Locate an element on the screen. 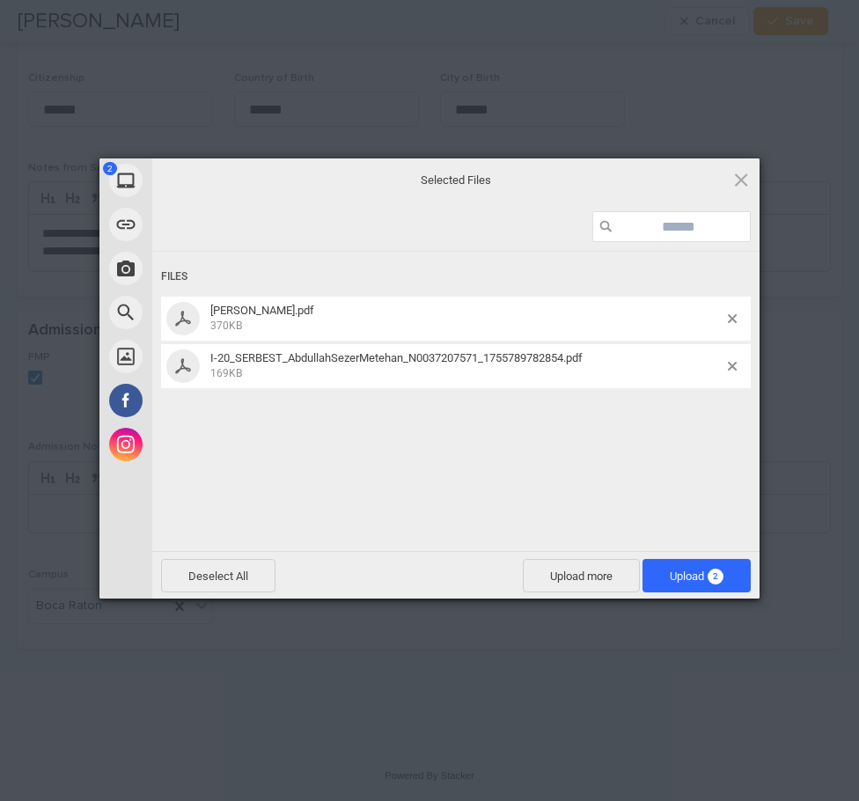  div: Web Search is located at coordinates (205, 313).